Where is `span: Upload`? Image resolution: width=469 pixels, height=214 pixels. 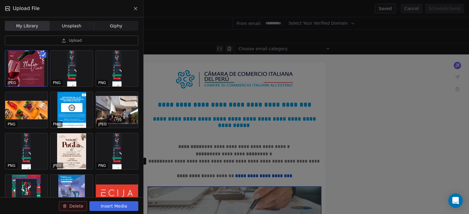
span: Upload is located at coordinates (75, 41).